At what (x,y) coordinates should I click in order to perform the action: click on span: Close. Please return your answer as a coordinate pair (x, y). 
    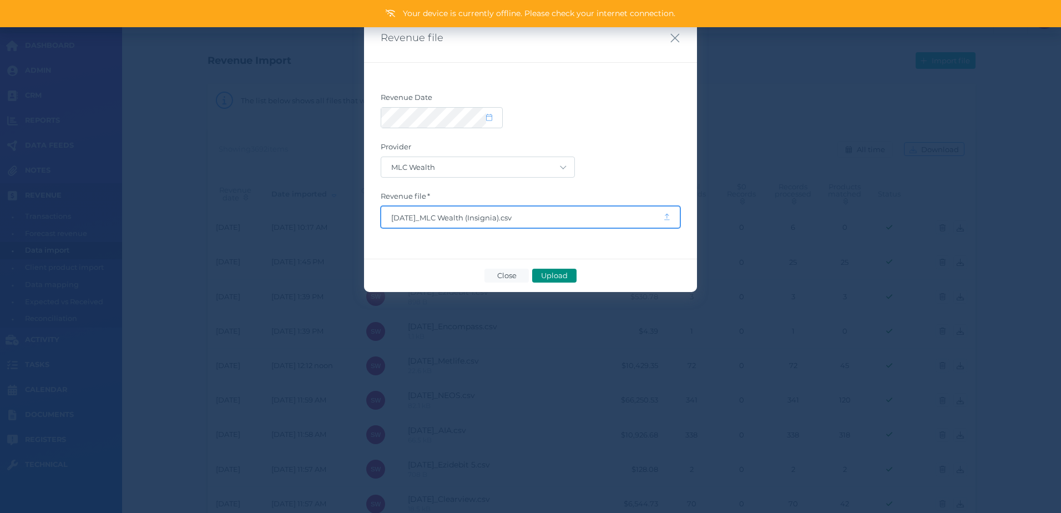
    Looking at the image, I should click on (507, 275).